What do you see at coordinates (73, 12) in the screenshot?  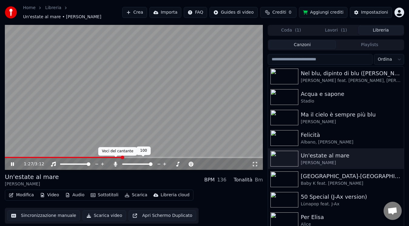 I see `nav: breadcrumb` at bounding box center [73, 12].